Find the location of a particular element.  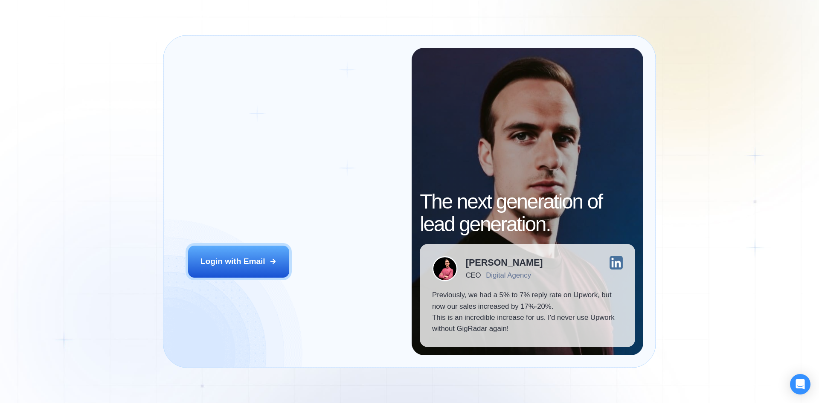

div: Open Intercom Messenger is located at coordinates (800, 384).